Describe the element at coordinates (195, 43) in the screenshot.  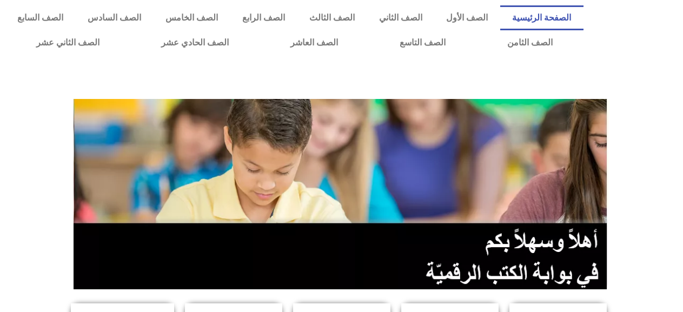
I see `a: الصف الحادي عشر` at that location.